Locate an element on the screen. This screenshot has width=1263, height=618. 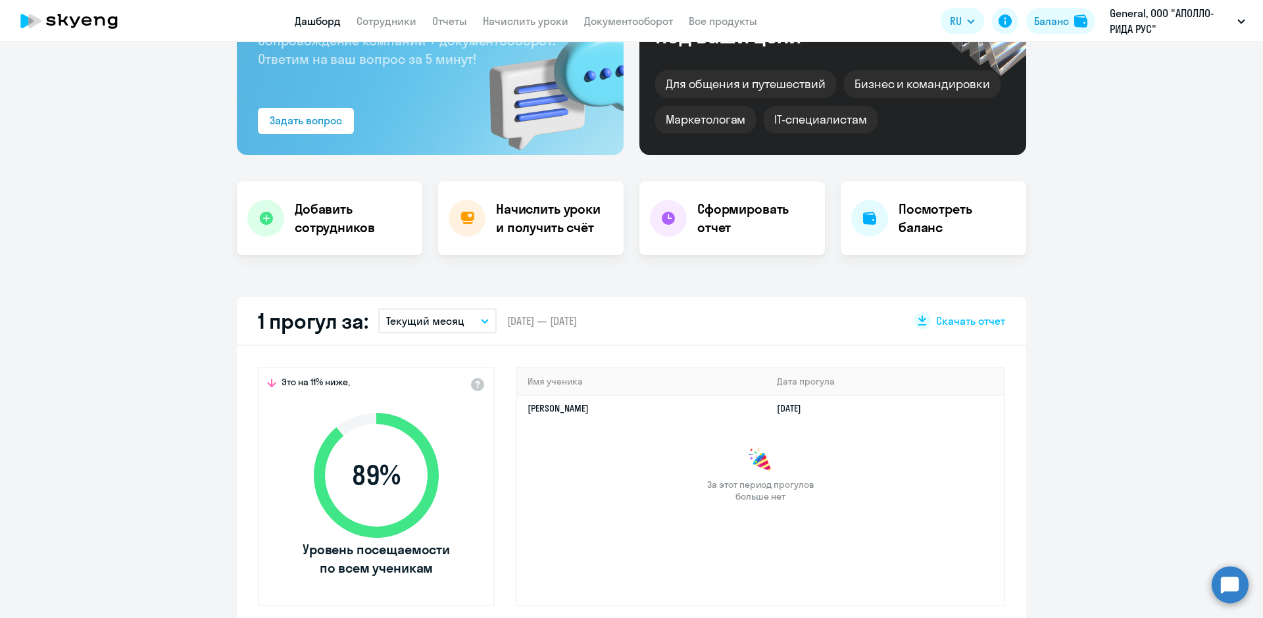
button: General, ООО "АПОЛЛО-РИДА РУС" is located at coordinates (1177, 21).